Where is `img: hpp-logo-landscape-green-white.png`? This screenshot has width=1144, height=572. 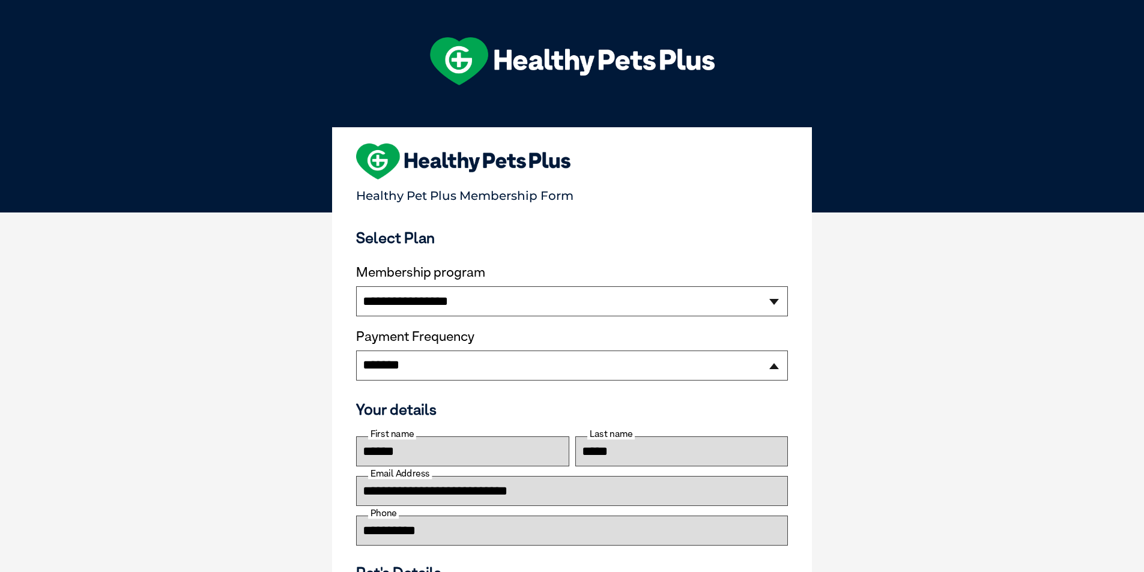 img: hpp-logo-landscape-green-white.png is located at coordinates (572, 61).